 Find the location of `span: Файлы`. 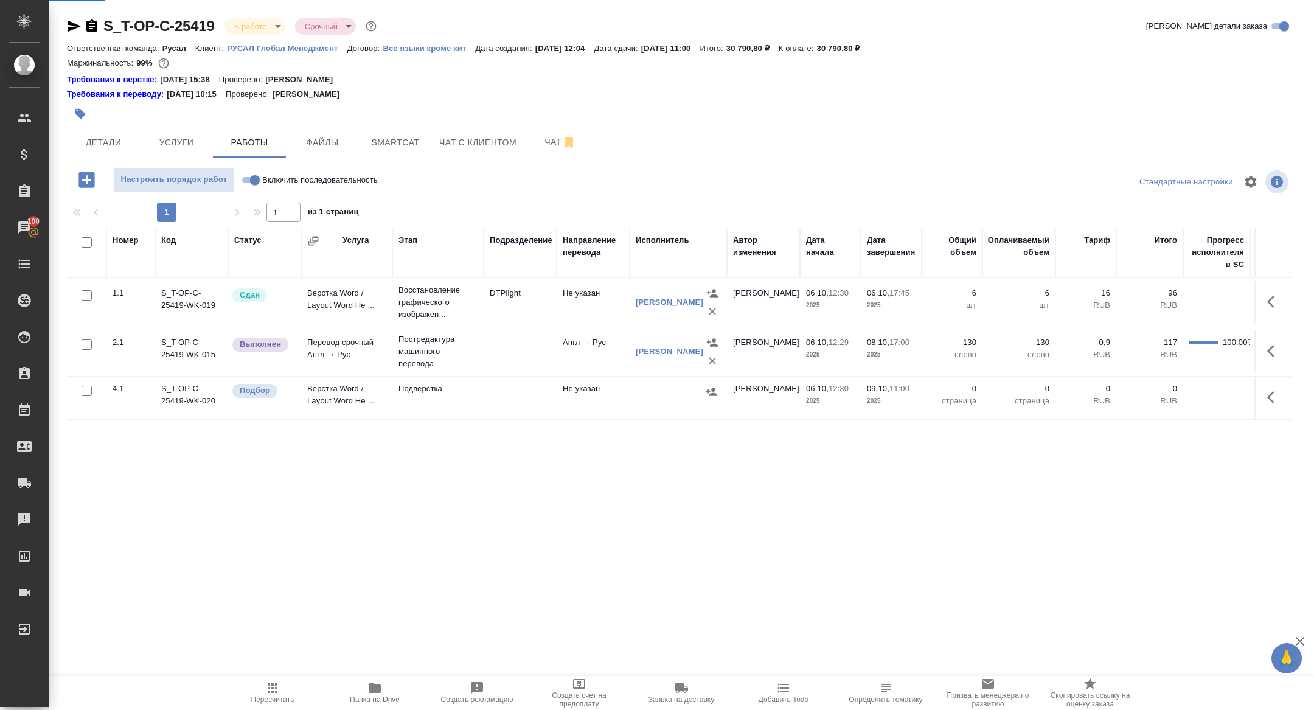

span: Файлы is located at coordinates (322, 142).